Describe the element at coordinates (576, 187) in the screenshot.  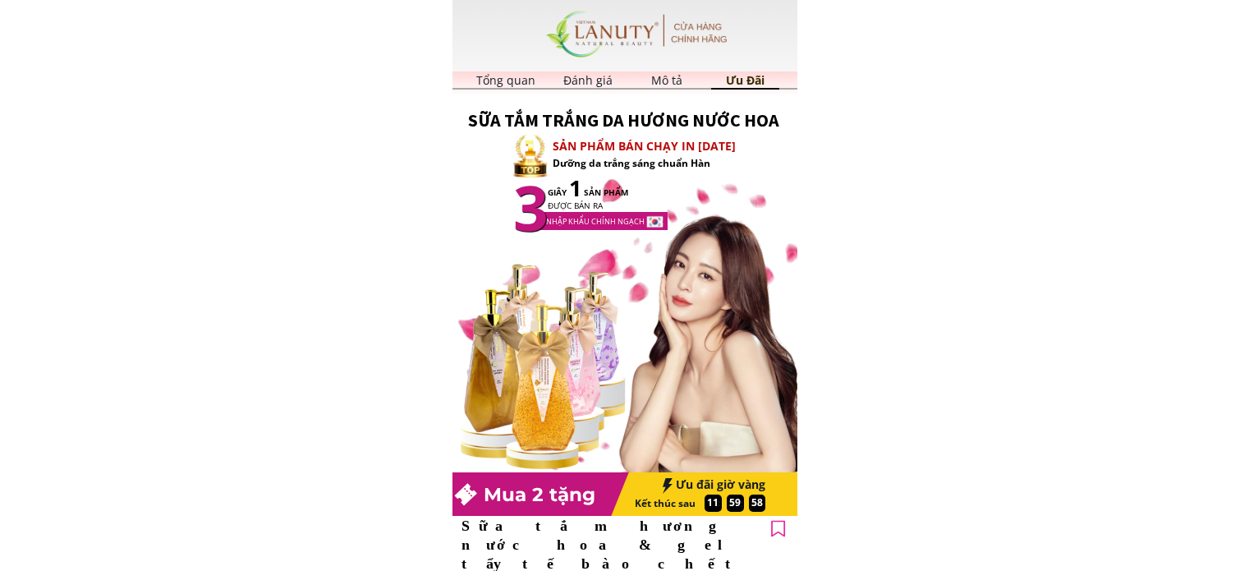
I see `h3: 1` at that location.